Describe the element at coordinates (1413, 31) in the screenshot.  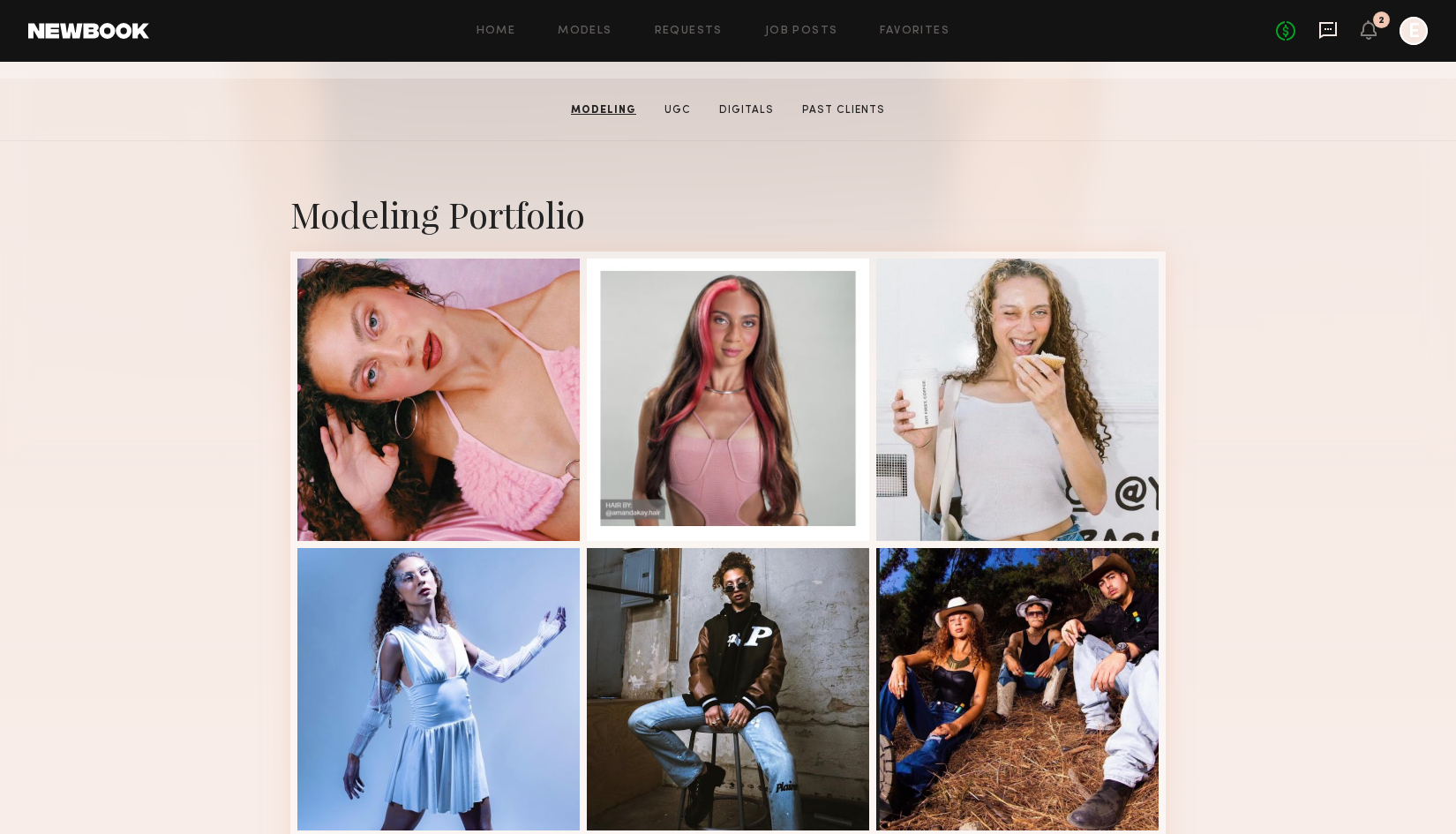
I see `a: E` at that location.